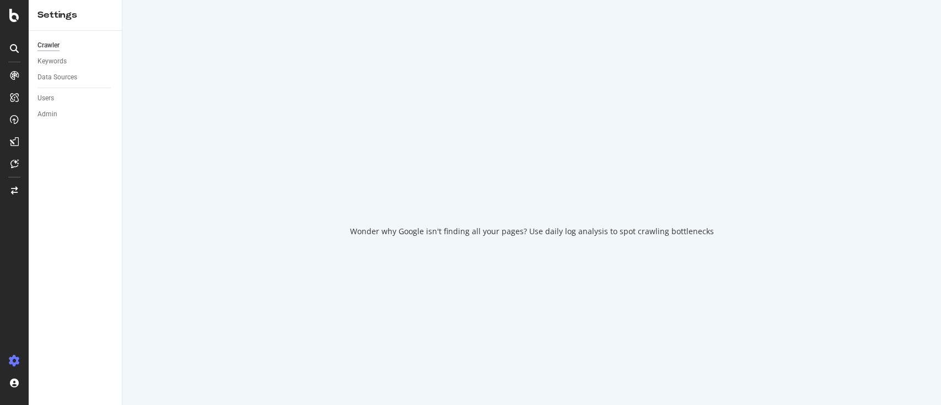  What do you see at coordinates (532, 232) in the screenshot?
I see `div: Wonder why Google isn't finding all your pages? Use daily log analysis to spot crawling bottlenecks` at bounding box center [532, 232].